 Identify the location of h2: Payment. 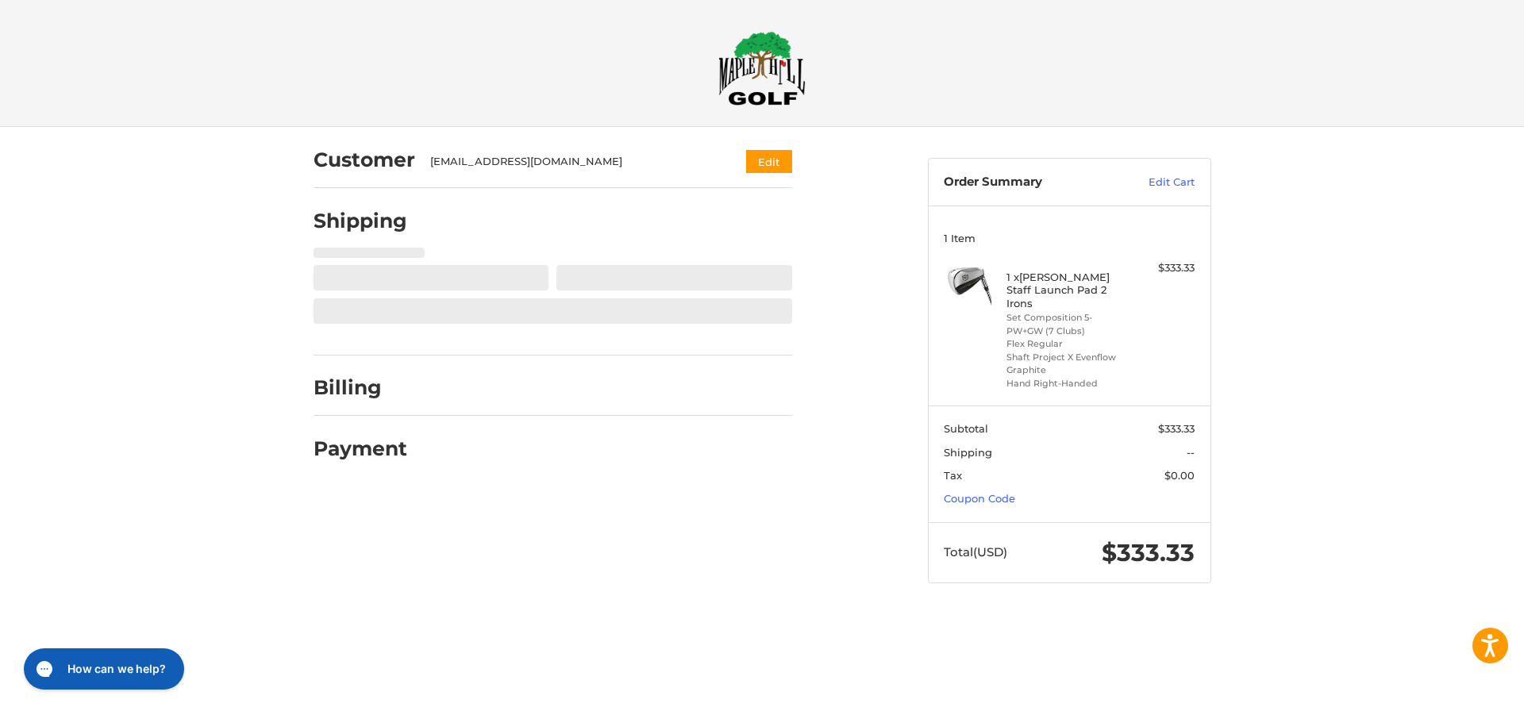
(360, 448).